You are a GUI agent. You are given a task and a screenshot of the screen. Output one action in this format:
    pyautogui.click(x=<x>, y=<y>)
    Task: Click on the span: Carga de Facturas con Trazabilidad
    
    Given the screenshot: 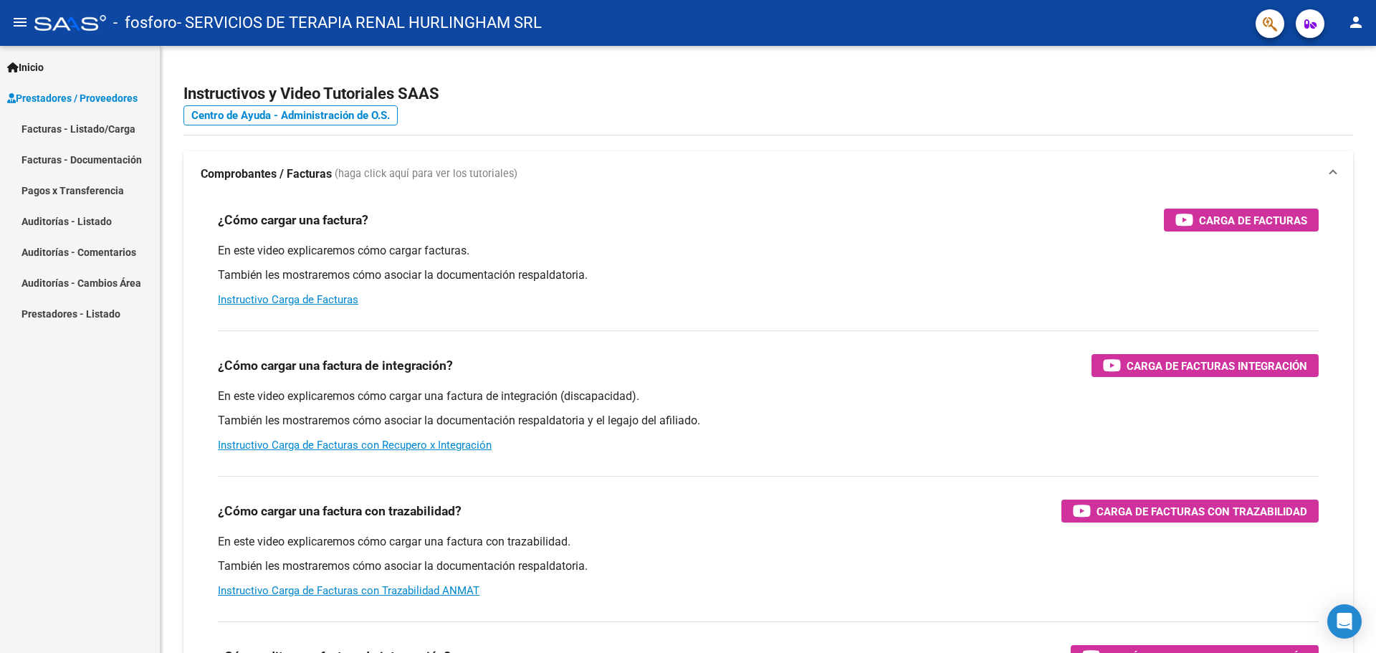 What is the action you would take?
    pyautogui.click(x=1201, y=511)
    